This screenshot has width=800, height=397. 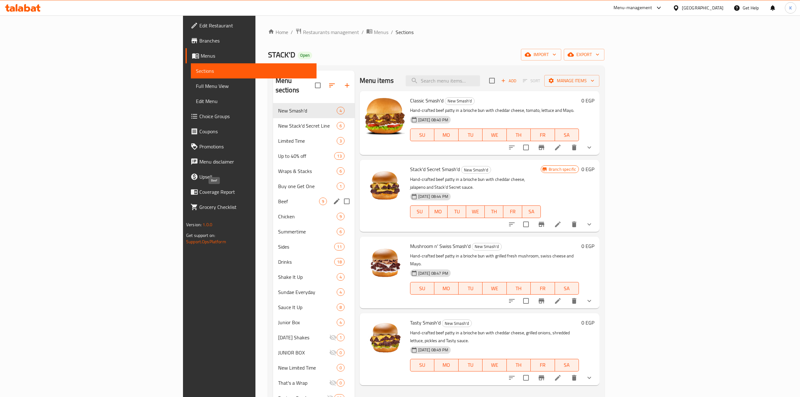 What do you see at coordinates (494, 211) in the screenshot?
I see `span: TH` at bounding box center [494, 211].